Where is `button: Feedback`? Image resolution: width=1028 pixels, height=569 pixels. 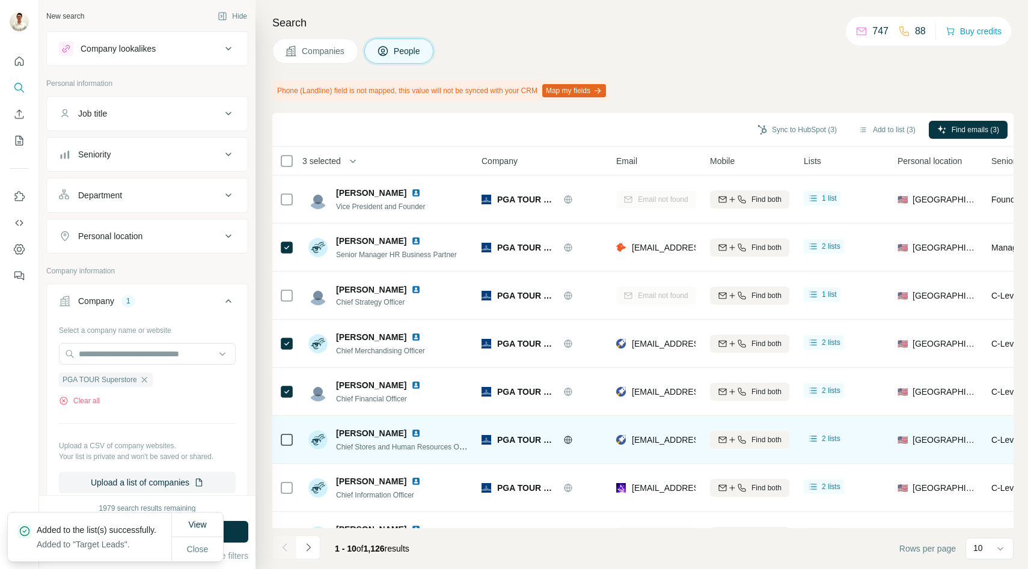
button: Feedback is located at coordinates (19, 276).